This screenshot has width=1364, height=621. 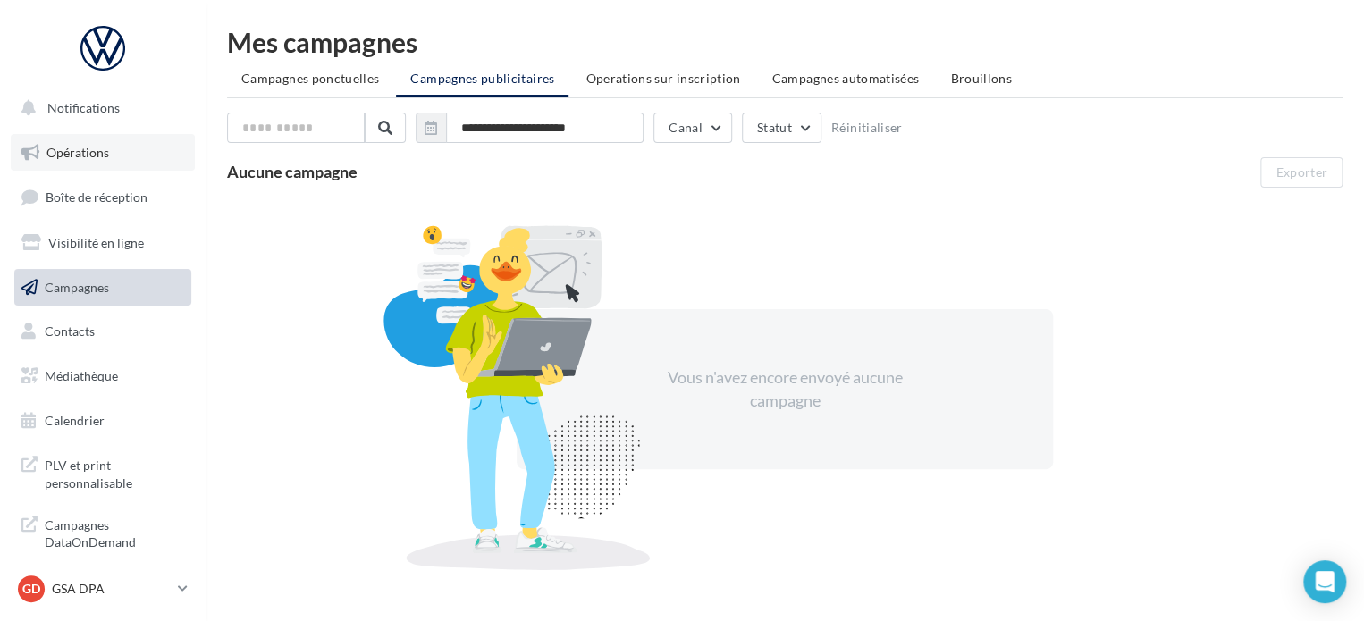 What do you see at coordinates (103, 472) in the screenshot?
I see `a: PLV et print personnalisable` at bounding box center [103, 472].